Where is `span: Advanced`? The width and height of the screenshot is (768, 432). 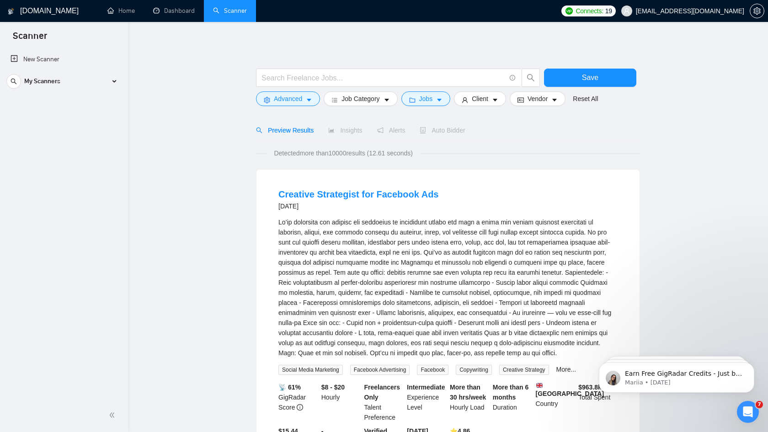 span: Advanced is located at coordinates (288, 99).